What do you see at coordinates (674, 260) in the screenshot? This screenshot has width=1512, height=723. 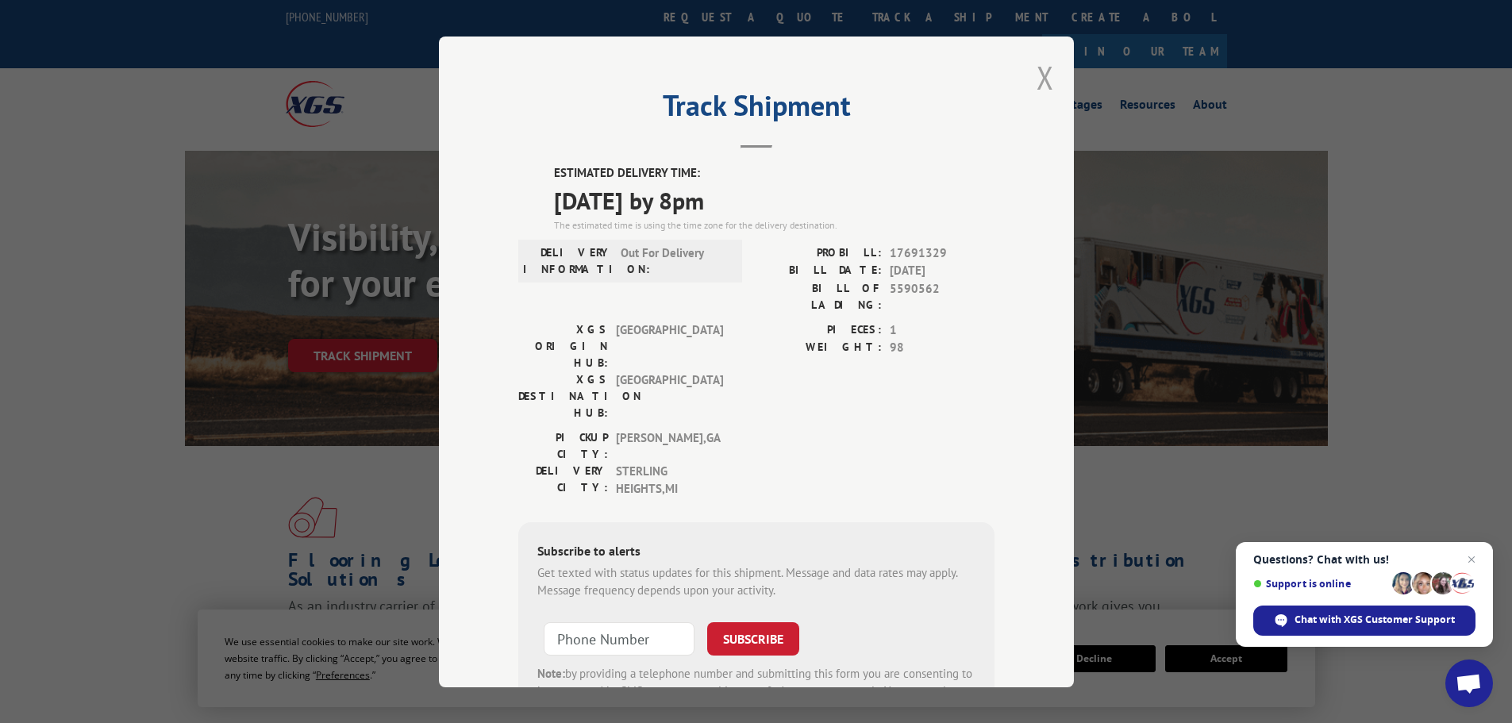 I see `span: Out For Delivery` at bounding box center [674, 260].